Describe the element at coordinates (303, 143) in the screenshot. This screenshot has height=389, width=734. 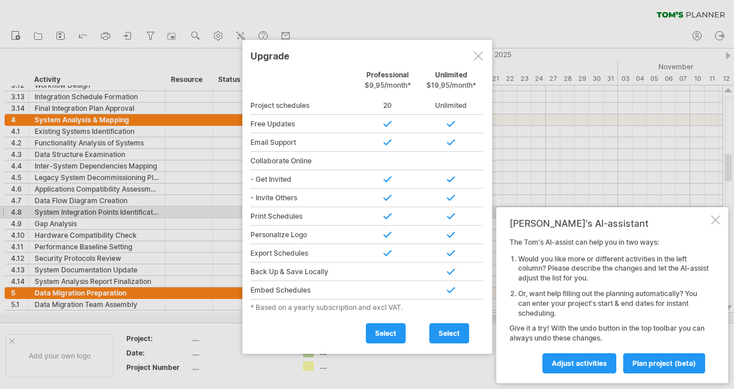
I see `div: Email Support` at that location.